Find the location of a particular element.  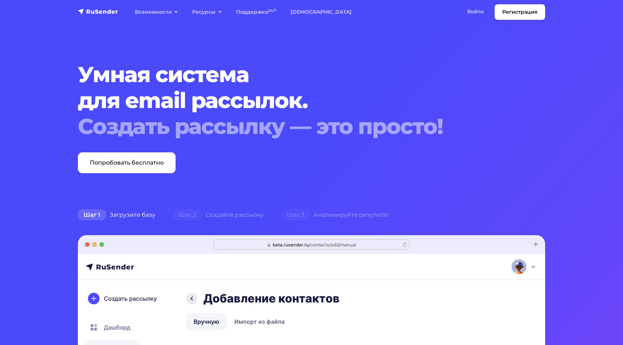

a: Возможности is located at coordinates (156, 12).